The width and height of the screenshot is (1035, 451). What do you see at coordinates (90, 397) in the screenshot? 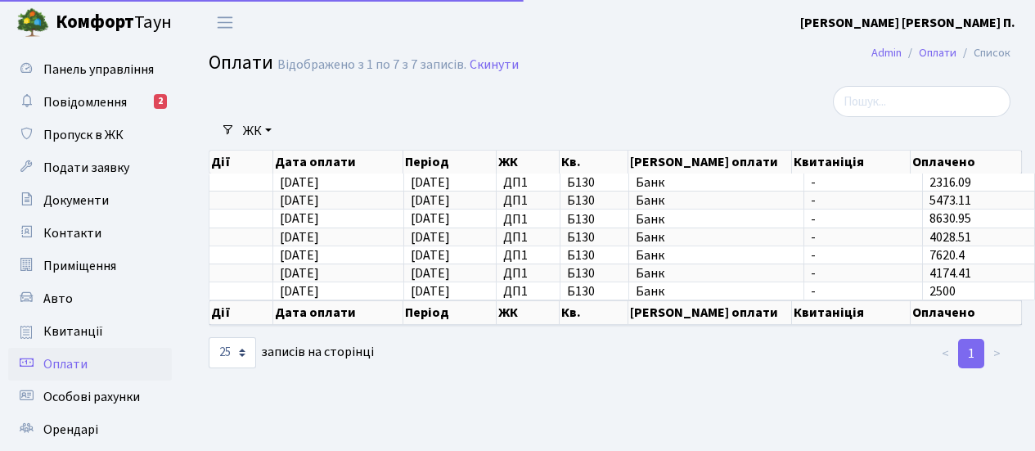
I see `a: Особові рахунки` at bounding box center [90, 397].